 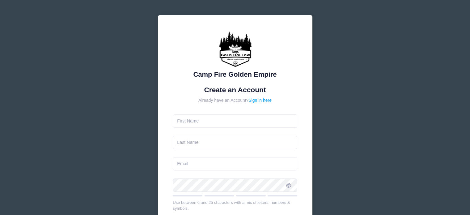 I want to click on input: First Name, so click(x=235, y=121).